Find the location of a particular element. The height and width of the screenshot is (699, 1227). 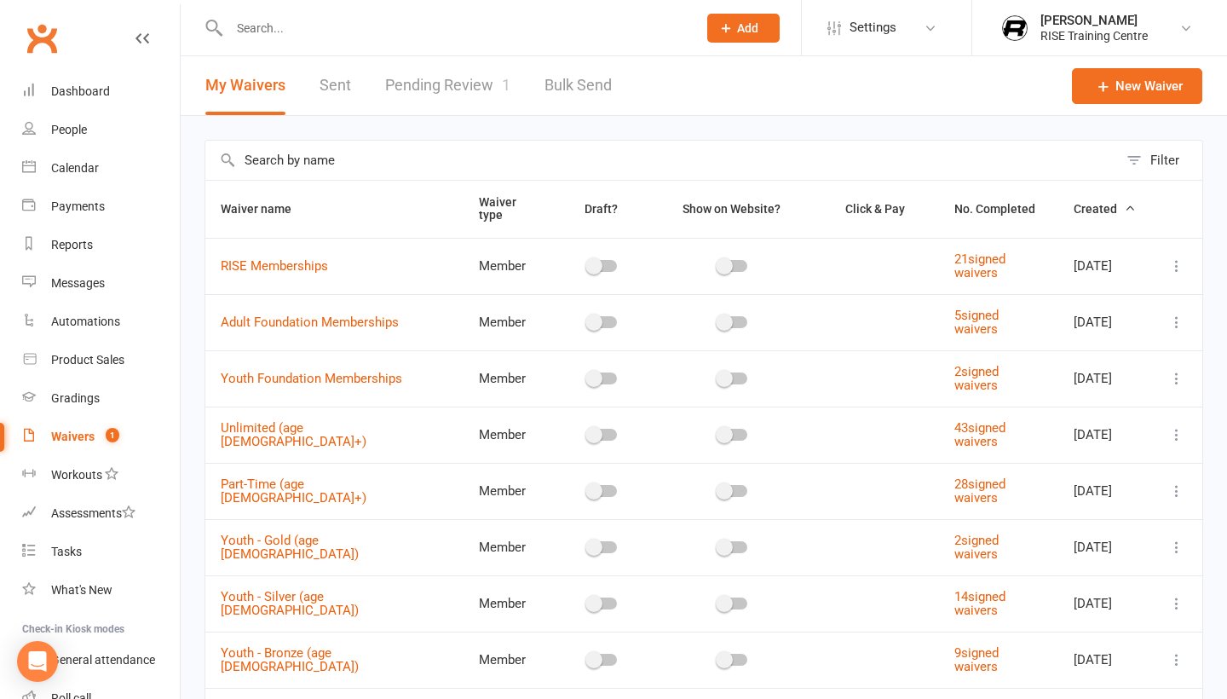

button: My Waivers is located at coordinates (245, 85).